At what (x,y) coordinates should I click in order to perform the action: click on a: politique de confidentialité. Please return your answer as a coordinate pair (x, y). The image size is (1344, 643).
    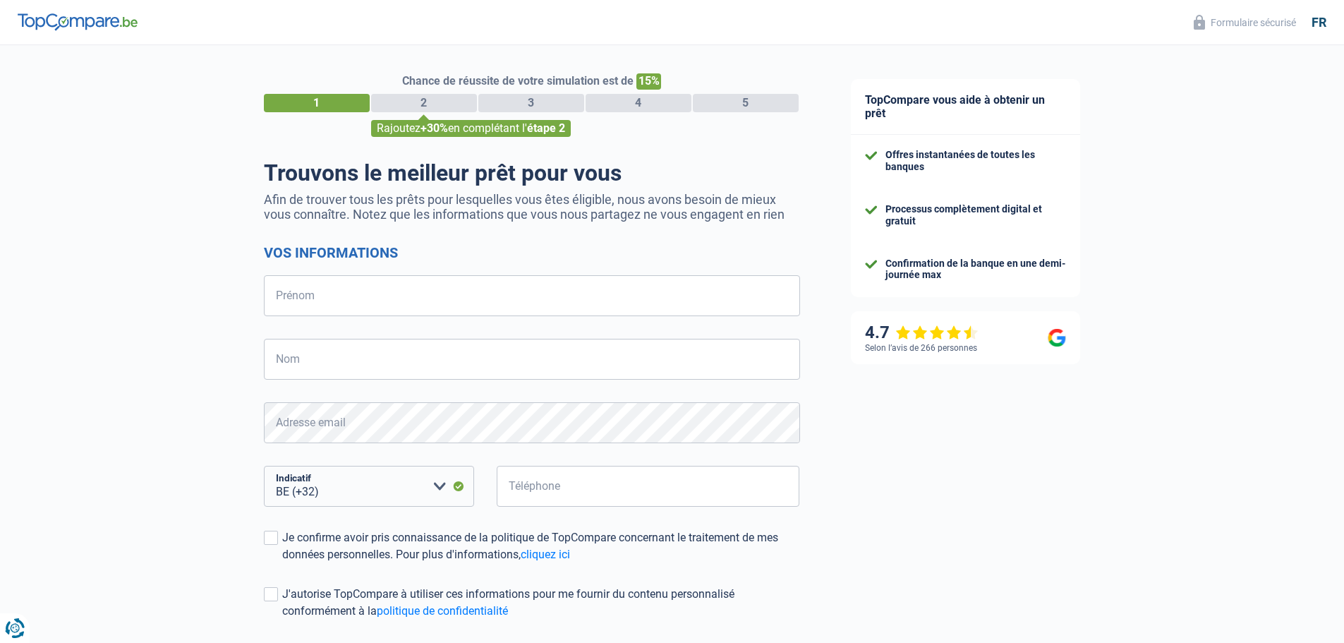
    Looking at the image, I should click on (442, 610).